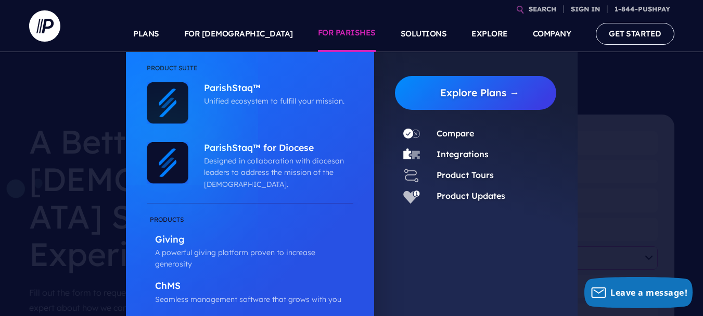 The image size is (703, 316). What do you see at coordinates (480, 93) in the screenshot?
I see `a: Explore Plans →` at bounding box center [480, 93].